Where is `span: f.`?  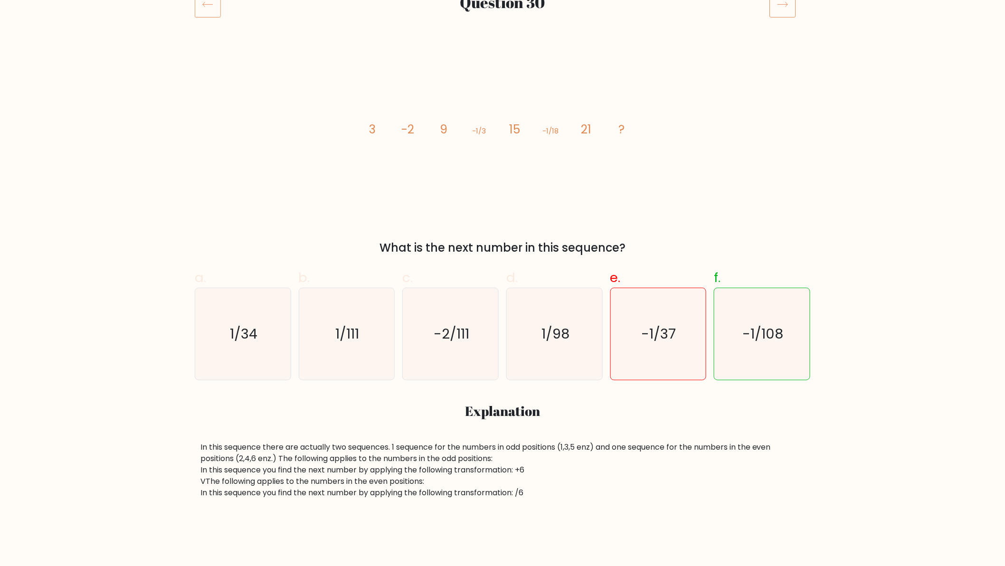
span: f. is located at coordinates (717, 277).